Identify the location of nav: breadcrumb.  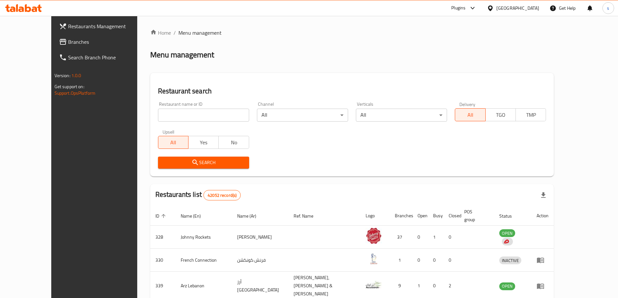
(352, 33).